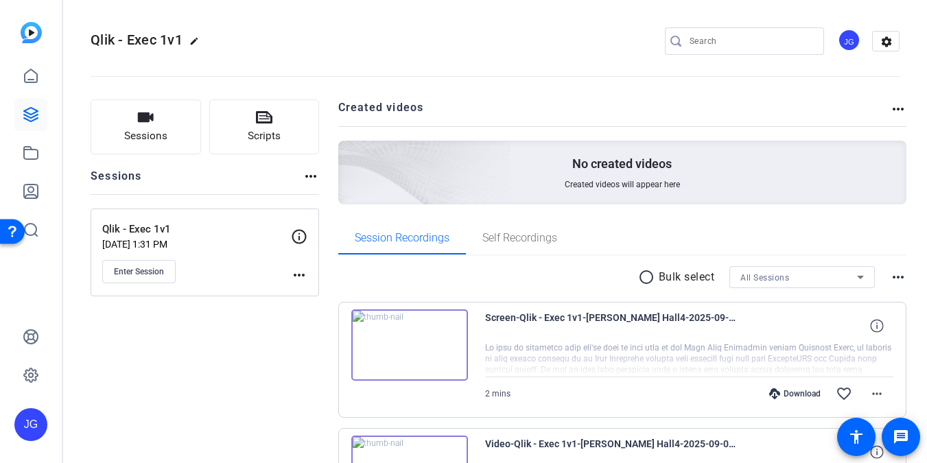  What do you see at coordinates (116, 181) in the screenshot?
I see `h2: Sessions` at bounding box center [116, 181].